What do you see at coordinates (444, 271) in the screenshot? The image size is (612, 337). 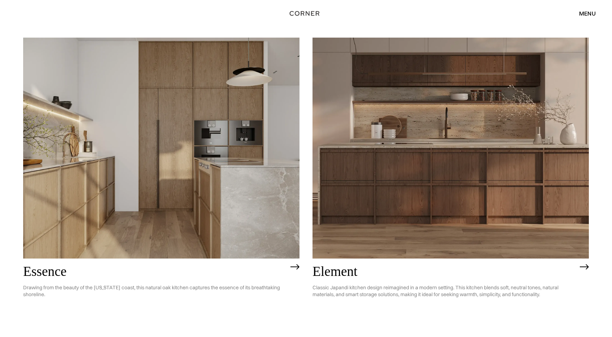 I see `h2: Element` at bounding box center [444, 271].